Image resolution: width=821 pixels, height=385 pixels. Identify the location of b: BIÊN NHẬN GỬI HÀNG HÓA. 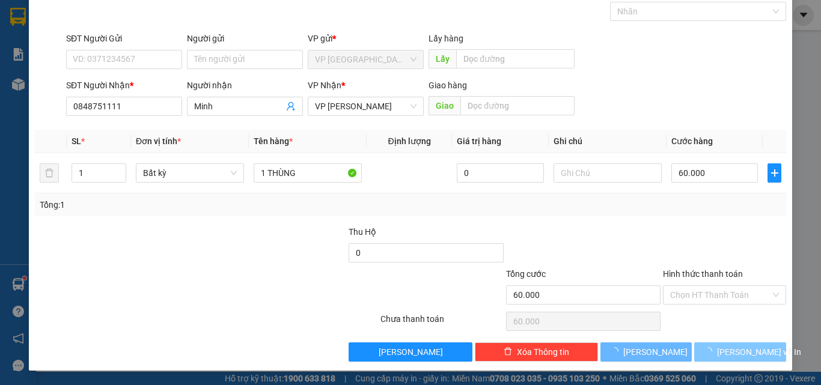
(96, 66).